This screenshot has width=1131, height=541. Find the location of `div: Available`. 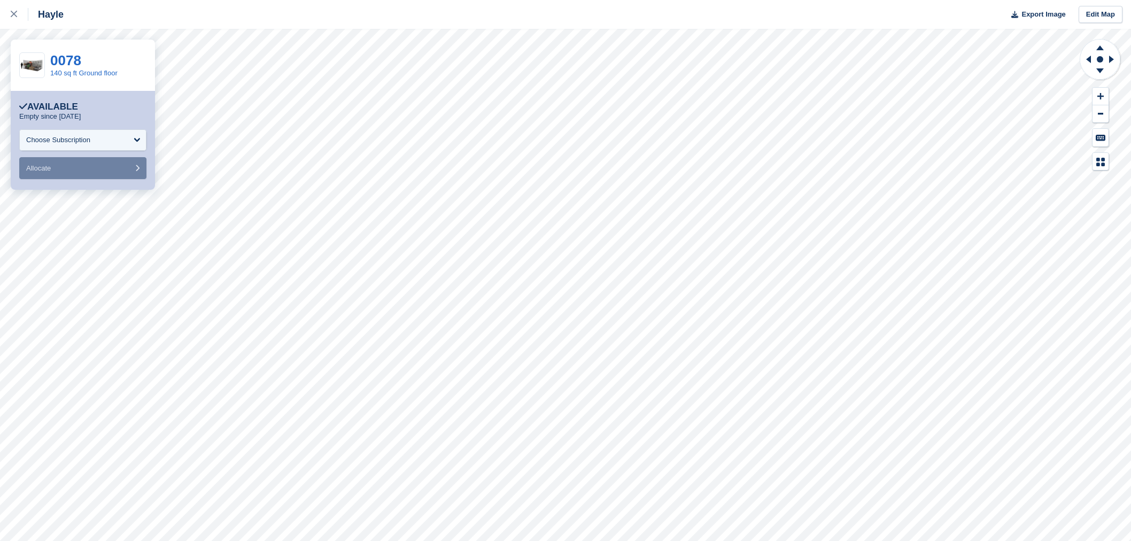

div: Available is located at coordinates (49, 107).